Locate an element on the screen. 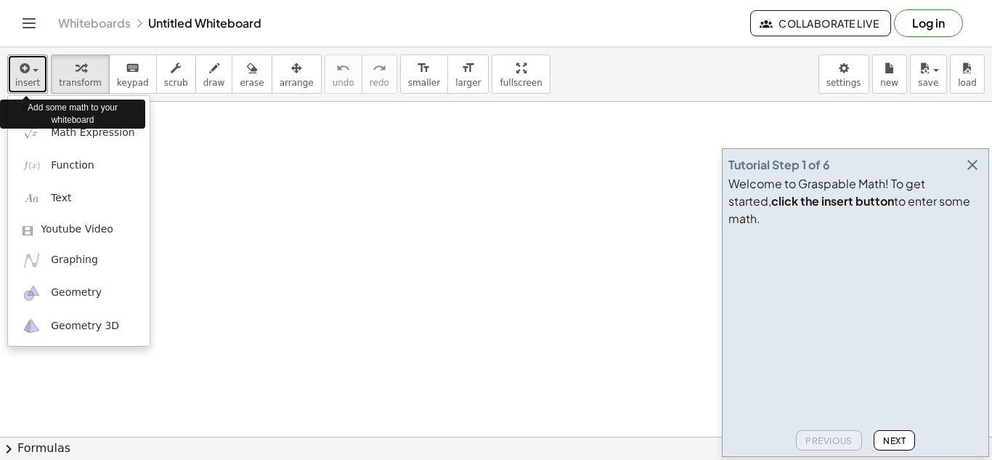  img: sqrt_x.png is located at coordinates (31, 132).